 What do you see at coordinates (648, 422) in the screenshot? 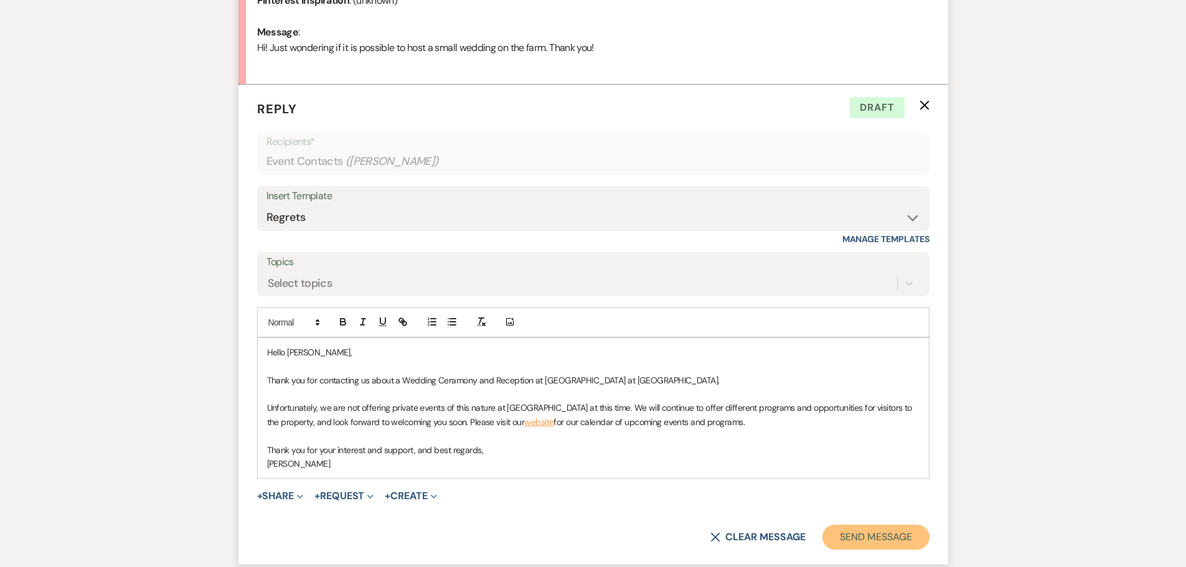
I see `span: for our calendar of upcoming events and programs.` at bounding box center [648, 422].